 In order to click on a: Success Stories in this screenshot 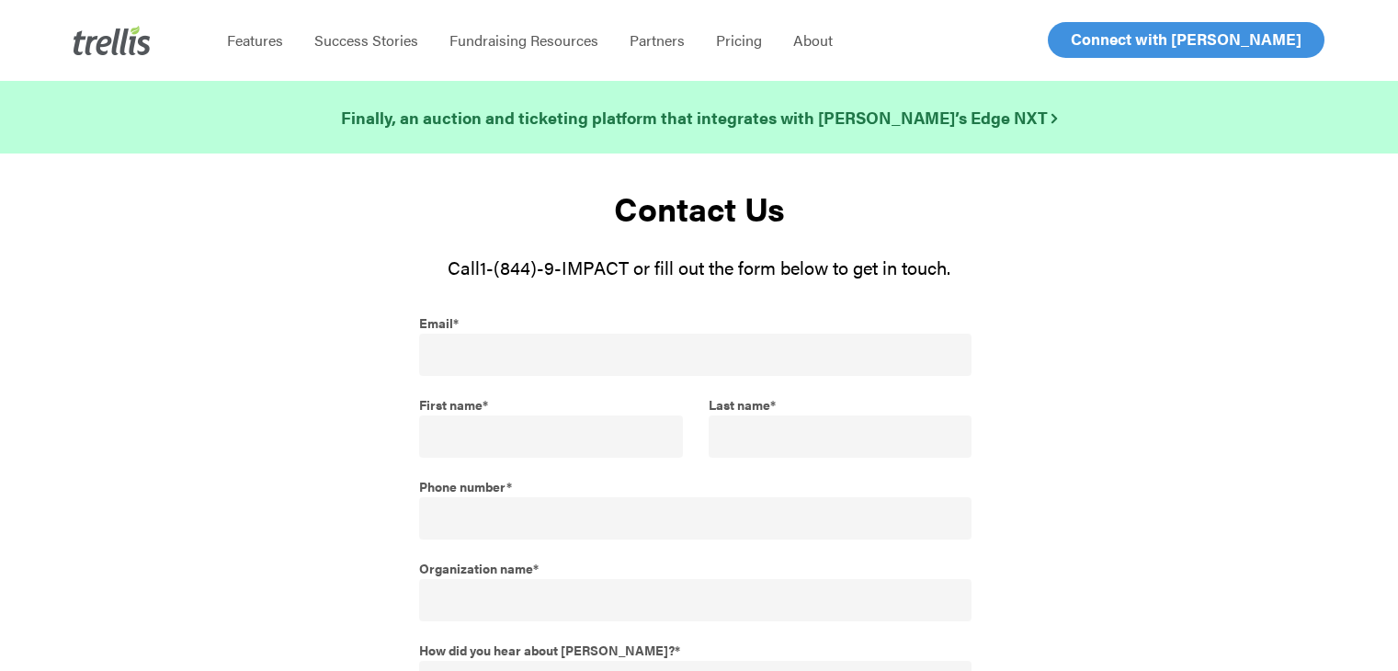, I will do `click(366, 40)`.